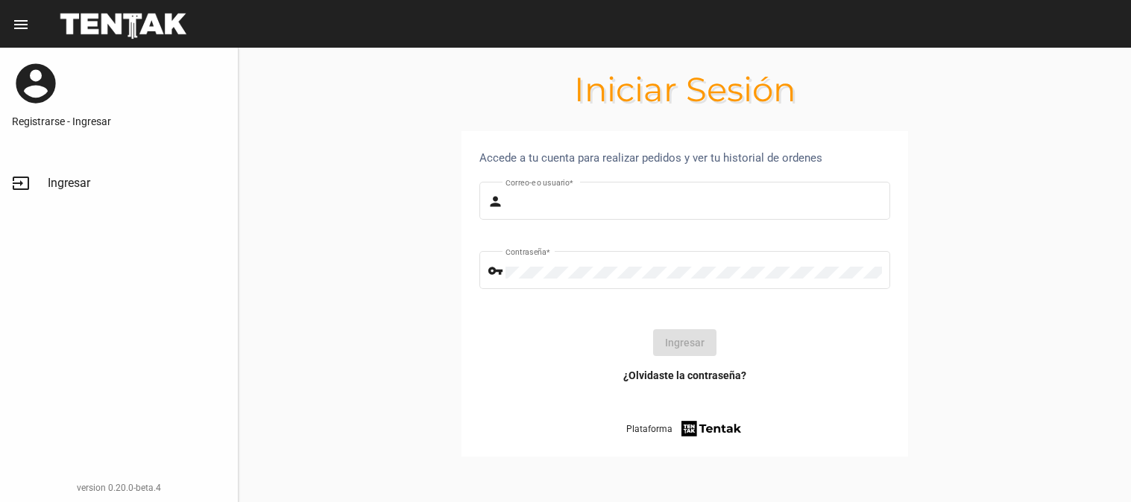 This screenshot has height=502, width=1131. Describe the element at coordinates (21, 25) in the screenshot. I see `mat-icon: menu` at that location.